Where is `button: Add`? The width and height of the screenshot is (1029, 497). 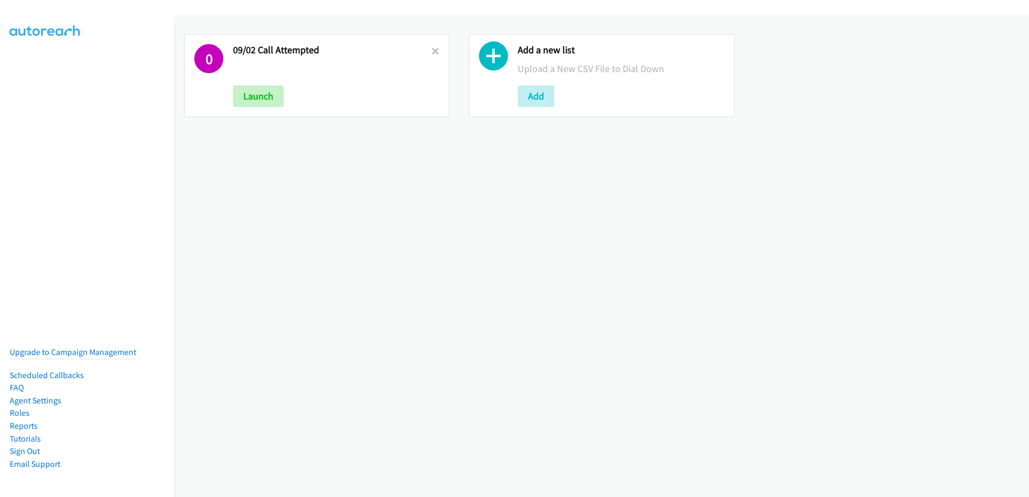
button: Add is located at coordinates (536, 96).